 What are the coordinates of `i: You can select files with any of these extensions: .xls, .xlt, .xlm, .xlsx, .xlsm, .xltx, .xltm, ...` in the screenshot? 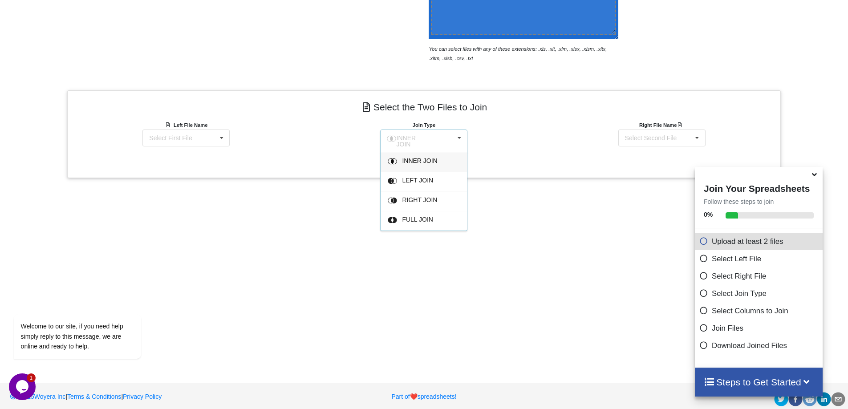 It's located at (518, 53).